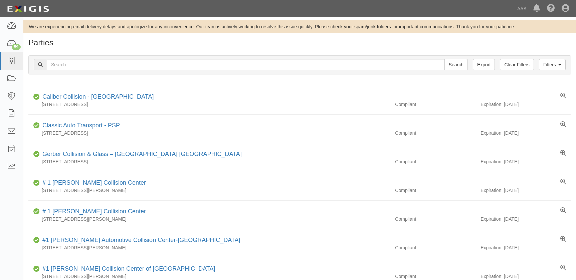 The height and width of the screenshot is (280, 576). What do you see at coordinates (128, 269) in the screenshot?
I see `div: #1 Cochran Collision Center of Greensburg` at bounding box center [128, 269].